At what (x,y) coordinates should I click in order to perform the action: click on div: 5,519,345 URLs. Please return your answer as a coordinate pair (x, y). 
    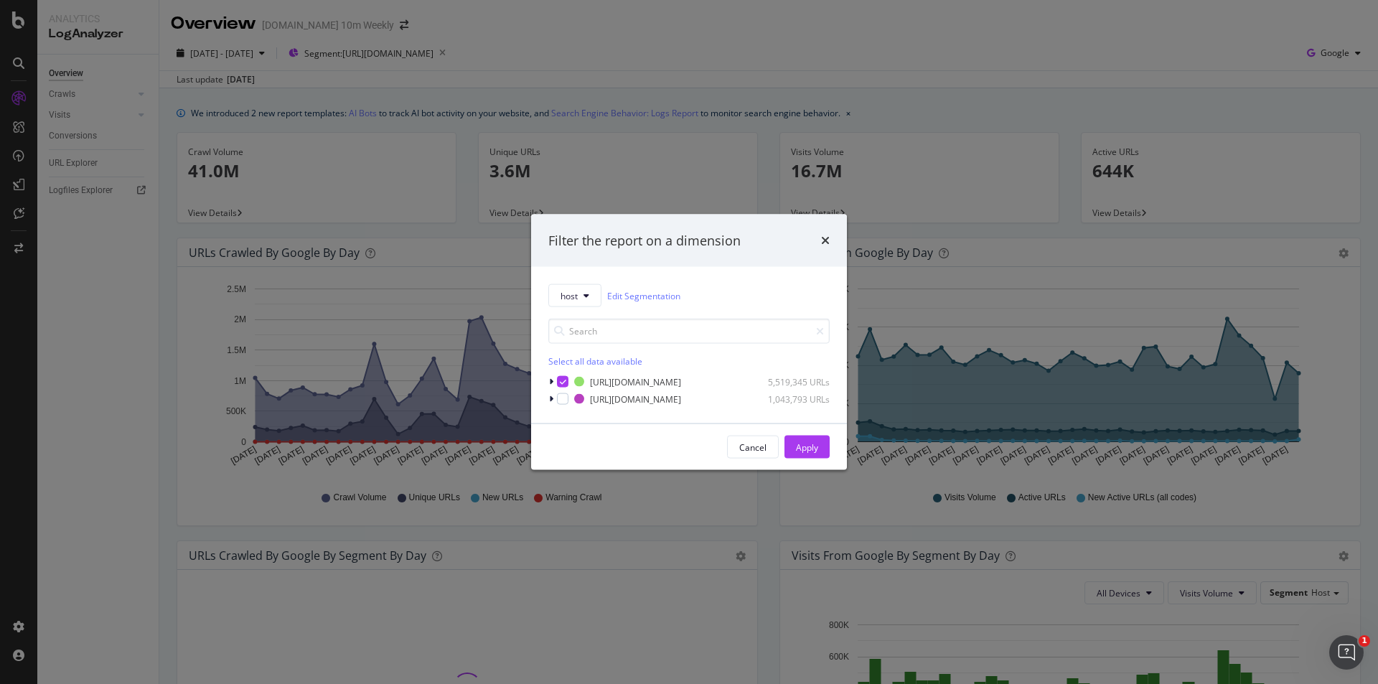
    Looking at the image, I should click on (795, 381).